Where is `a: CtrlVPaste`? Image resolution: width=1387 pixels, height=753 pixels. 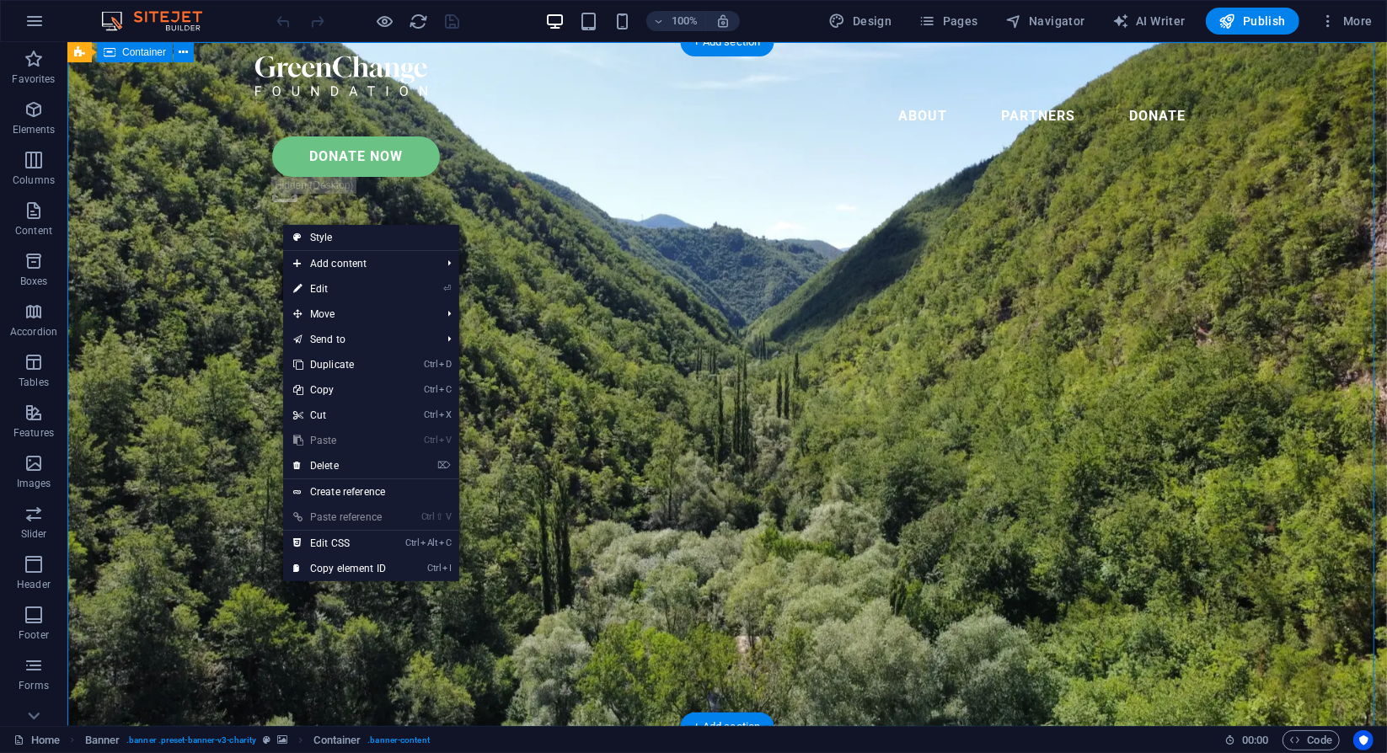 a: CtrlVPaste is located at coordinates (339, 441).